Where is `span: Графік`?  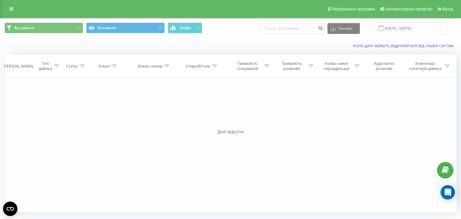 span: Графік is located at coordinates (185, 28).